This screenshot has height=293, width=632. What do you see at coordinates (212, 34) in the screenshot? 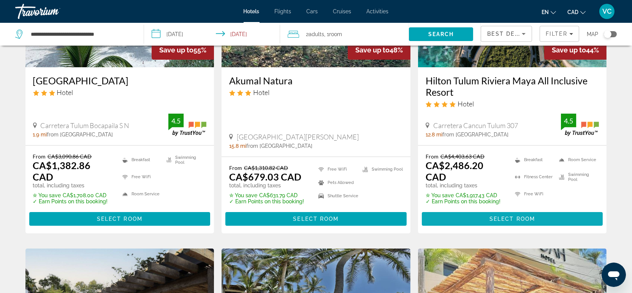
I see `button: Select check in and out date` at bounding box center [212, 34].